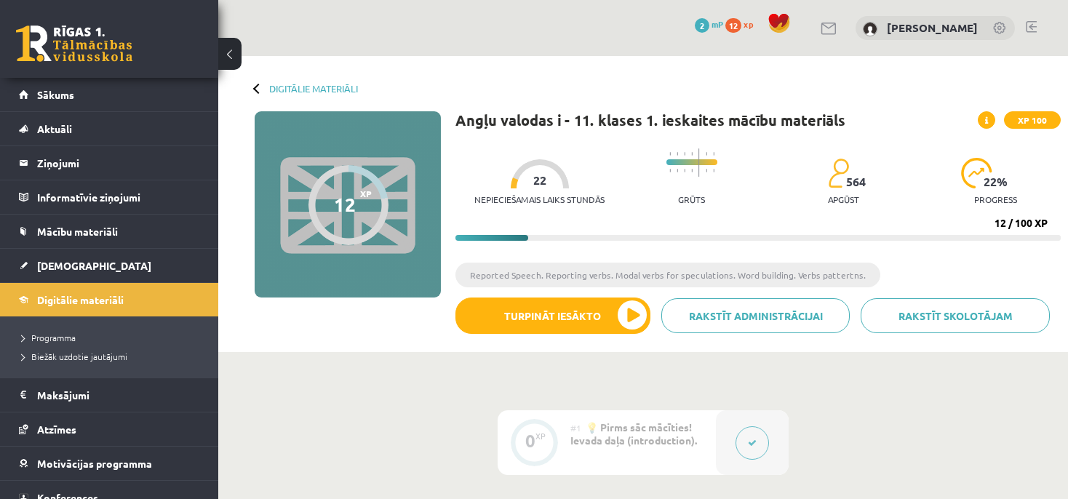  What do you see at coordinates (109, 163) in the screenshot?
I see `a: Ziņojumi` at bounding box center [109, 163].